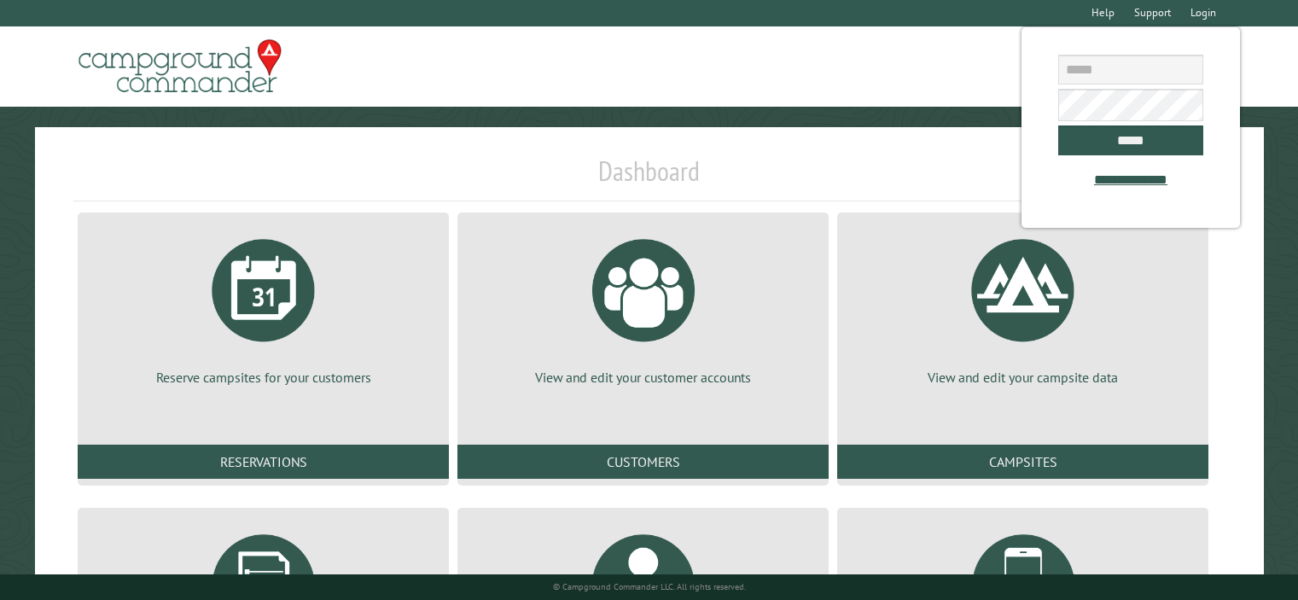 The image size is (1298, 600). Describe the element at coordinates (650, 586) in the screenshot. I see `small: © Campground Commander LLC. All rights reserved.` at that location.